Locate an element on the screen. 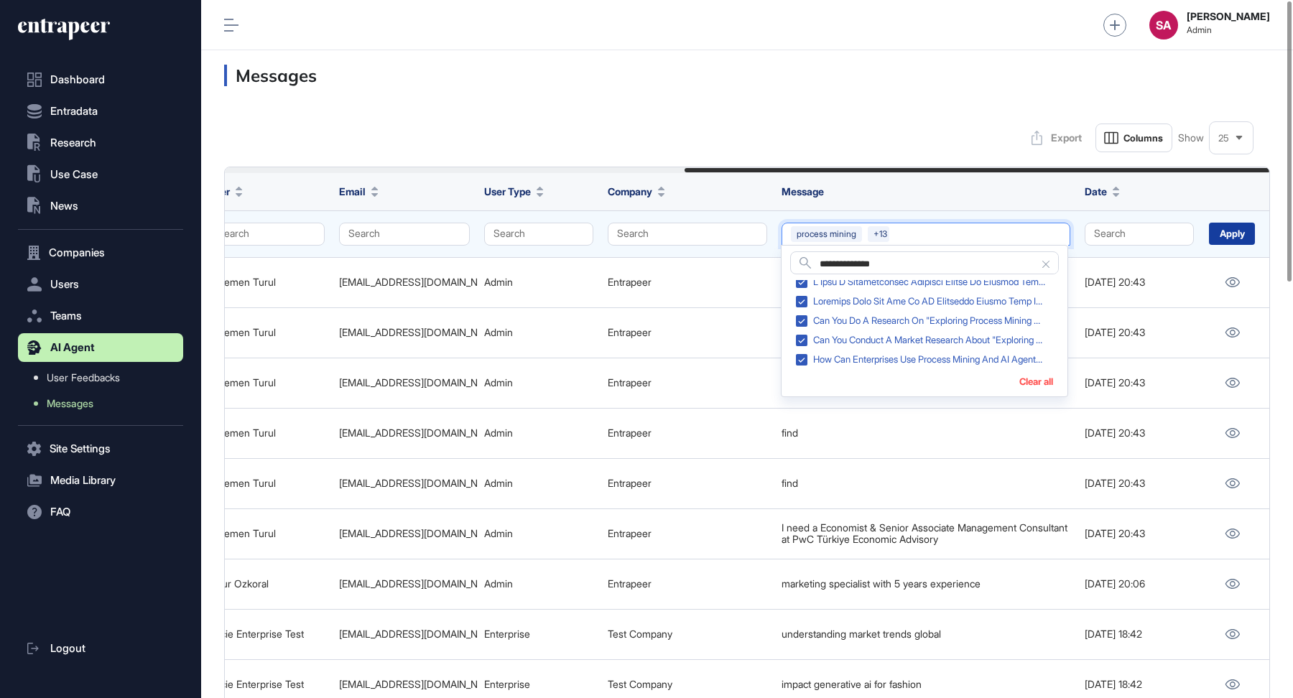  button: Research is located at coordinates (101, 143).